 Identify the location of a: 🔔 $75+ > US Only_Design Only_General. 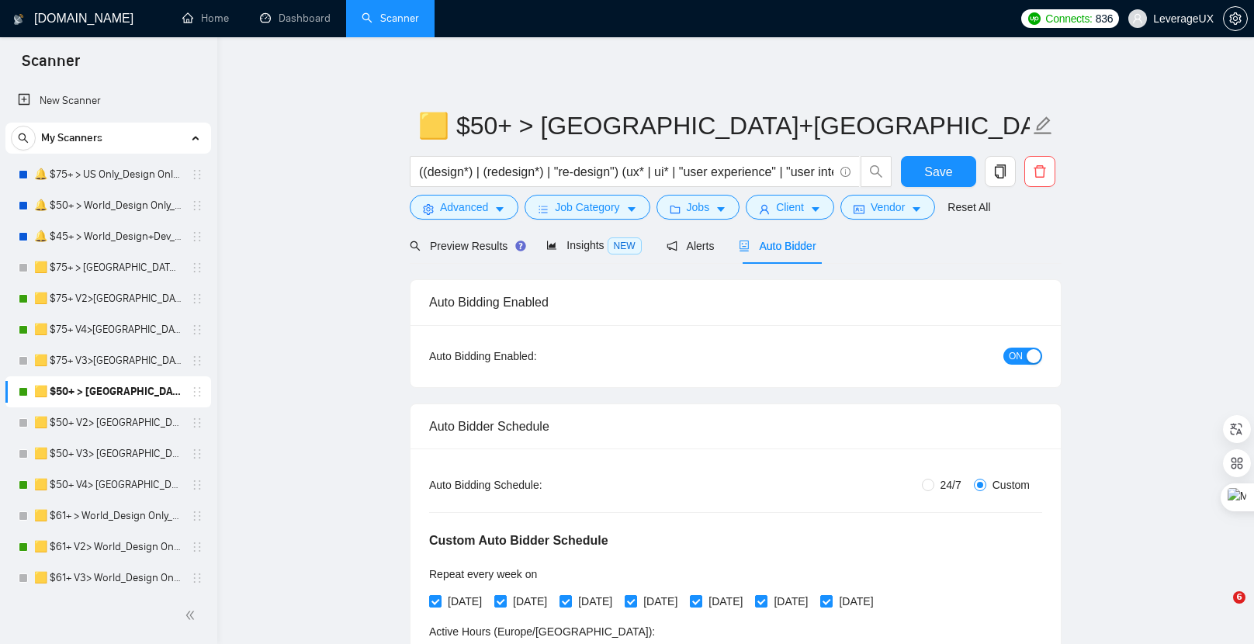
(108, 175).